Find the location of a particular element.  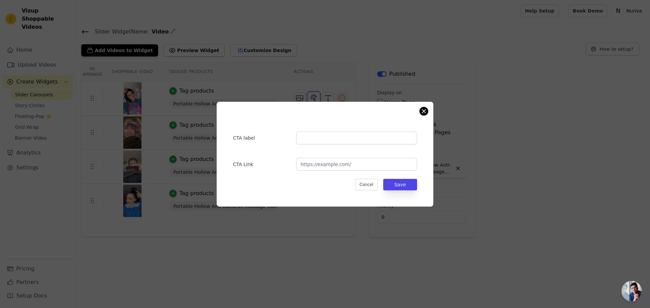

button: Save is located at coordinates (400, 185).